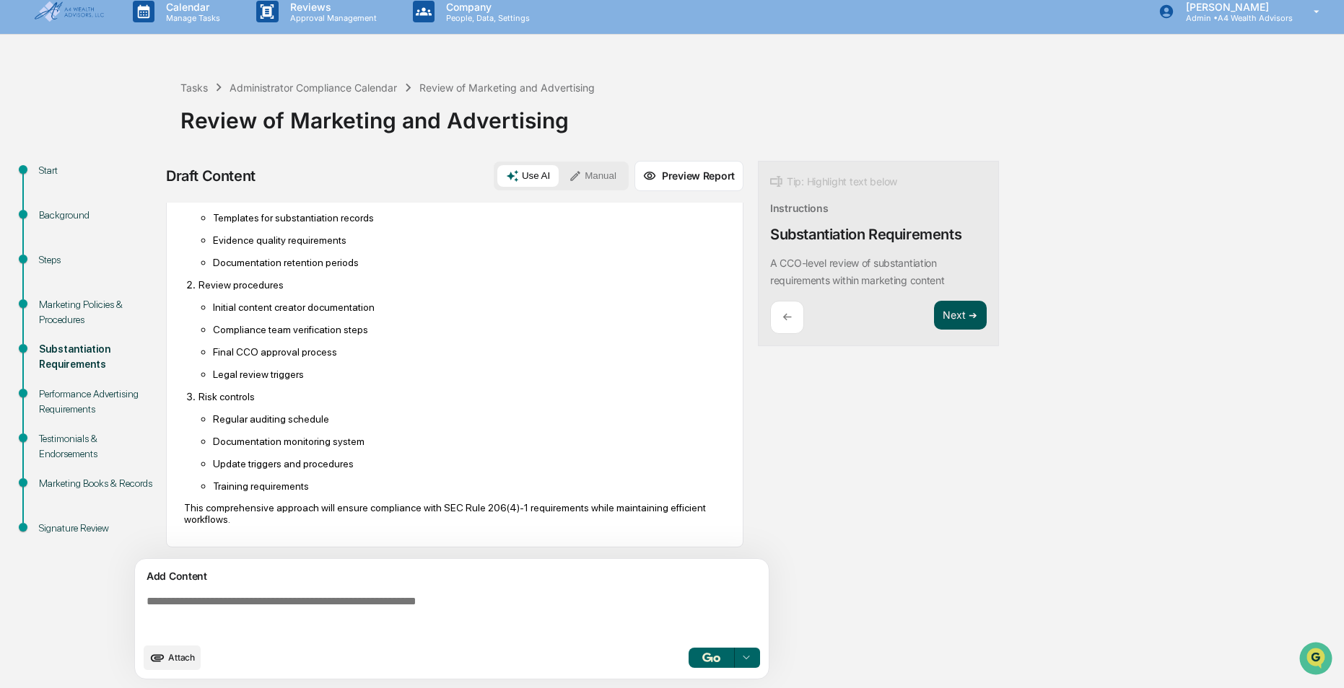 The width and height of the screenshot is (1344, 688). I want to click on img: 8933085812038_c878075ebb4cc5468115_72.jpg, so click(43, 123).